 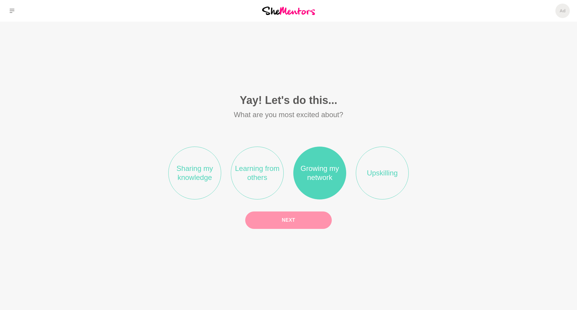 I want to click on a: Ad, so click(x=563, y=11).